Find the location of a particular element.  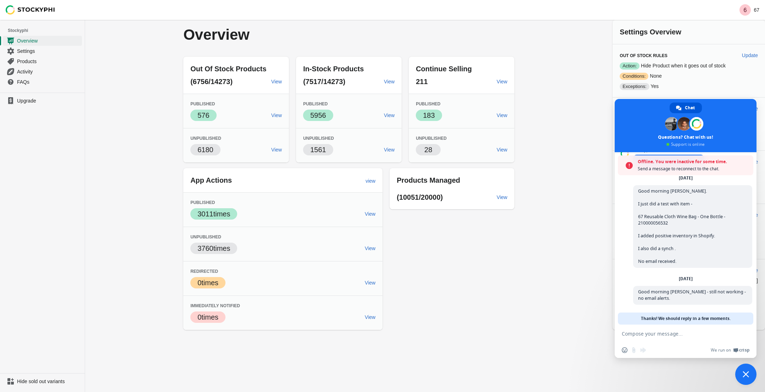

span: Action: is located at coordinates (629, 66).